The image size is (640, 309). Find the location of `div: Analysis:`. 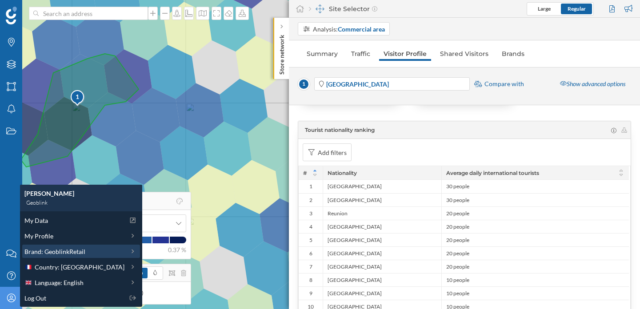

div: Analysis: is located at coordinates (349, 29).